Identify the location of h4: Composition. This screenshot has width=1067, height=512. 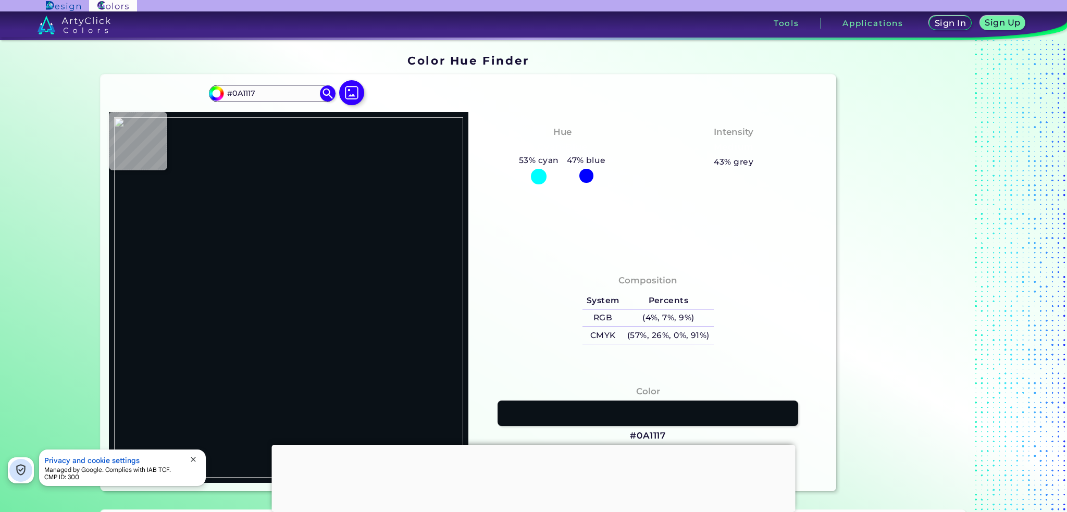
(648, 280).